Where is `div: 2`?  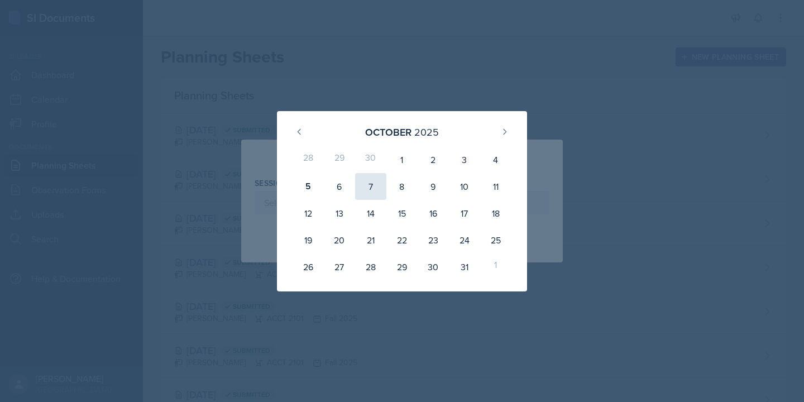 div: 2 is located at coordinates (433, 160).